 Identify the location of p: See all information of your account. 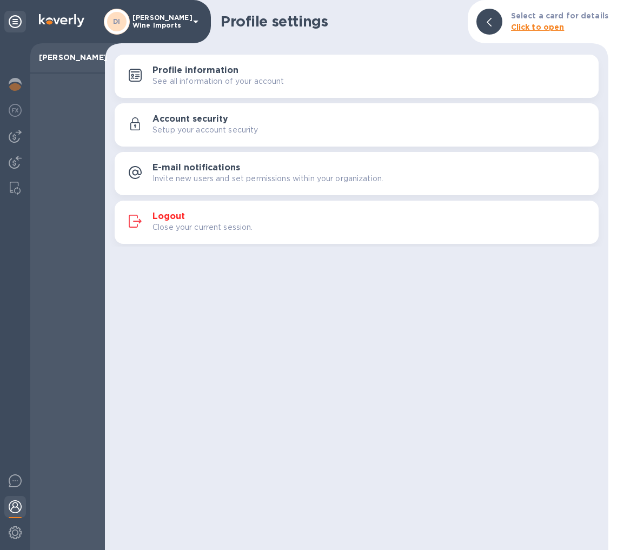
(218, 81).